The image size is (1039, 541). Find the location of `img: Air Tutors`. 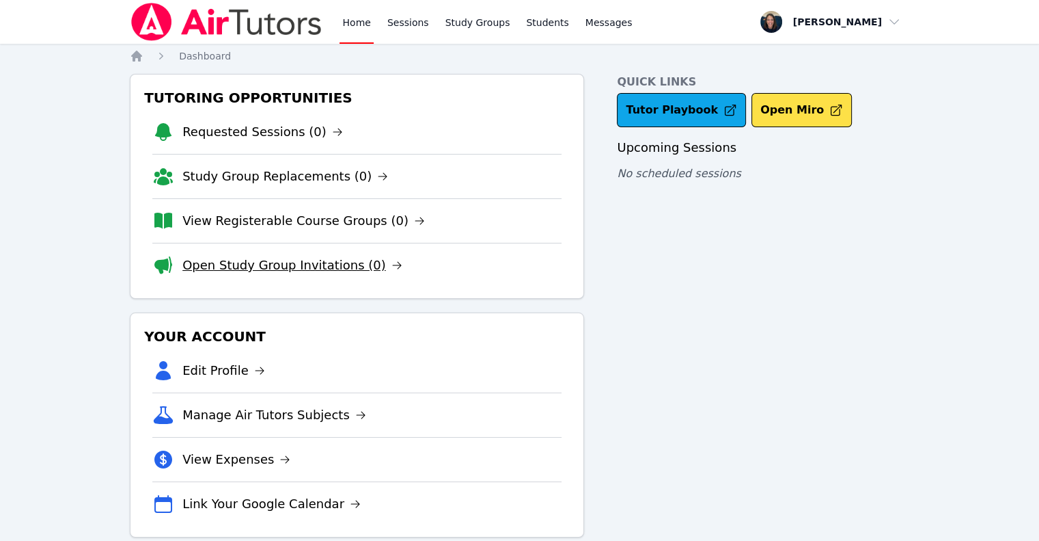

img: Air Tutors is located at coordinates (226, 22).